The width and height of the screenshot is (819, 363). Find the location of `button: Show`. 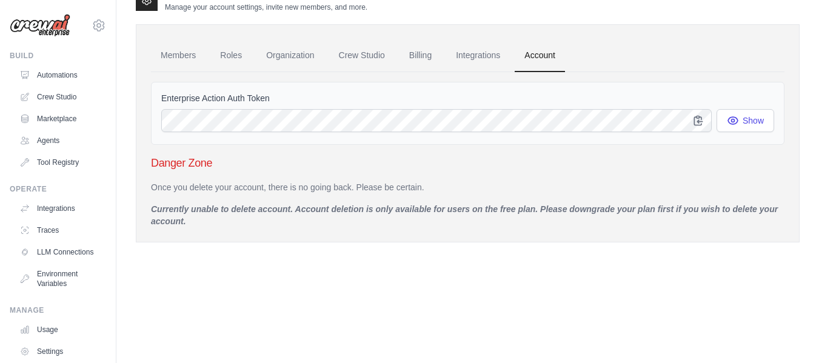

button: Show is located at coordinates (745, 121).